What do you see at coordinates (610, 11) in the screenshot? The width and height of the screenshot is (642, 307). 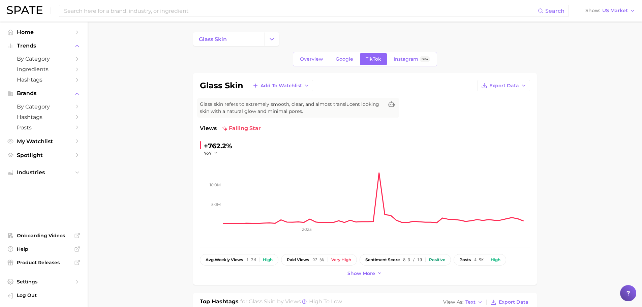 I see `button: ShowUS Market` at bounding box center [610, 11].